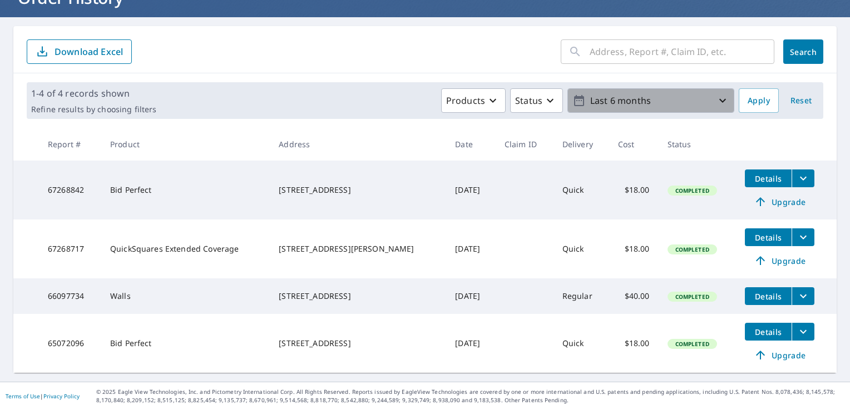 The image size is (850, 410). Describe the element at coordinates (70, 144) in the screenshot. I see `th: Report #` at that location.